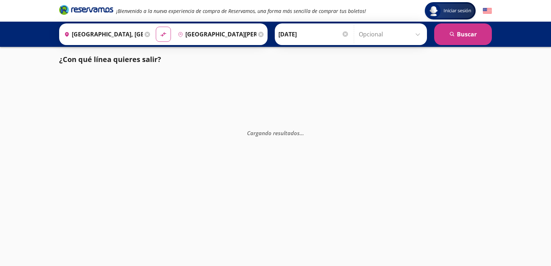 Image resolution: width=551 pixels, height=266 pixels. Describe the element at coordinates (463, 34) in the screenshot. I see `button: Buscar` at that location.